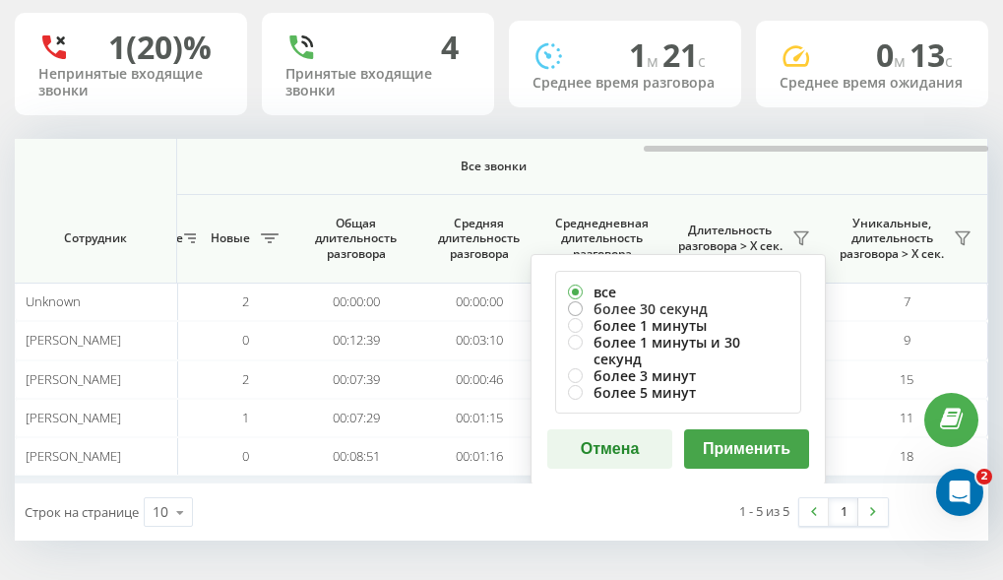 Image resolution: width=1003 pixels, height=580 pixels. Describe the element at coordinates (907, 379) in the screenshot. I see `span: 15` at that location.